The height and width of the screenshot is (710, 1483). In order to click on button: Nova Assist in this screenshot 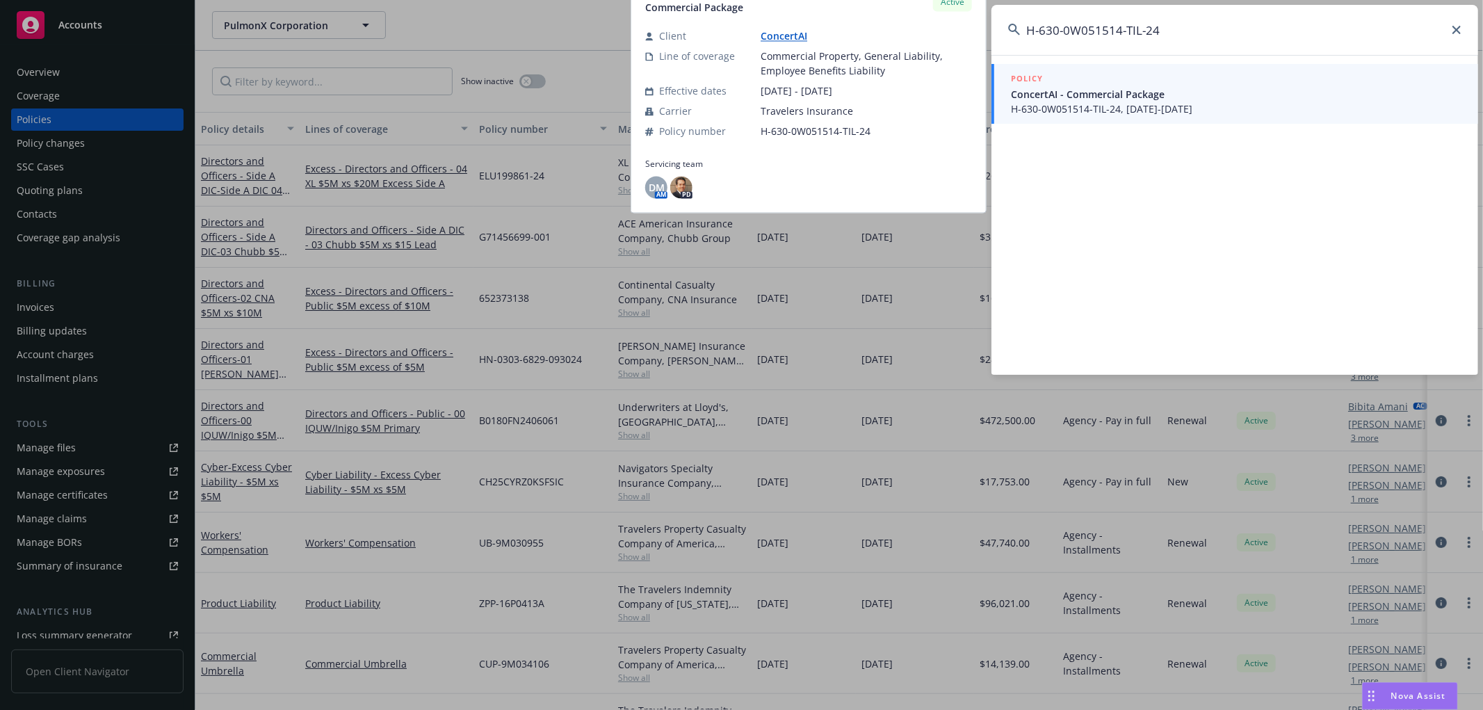, I will do `click(1410, 696)`.